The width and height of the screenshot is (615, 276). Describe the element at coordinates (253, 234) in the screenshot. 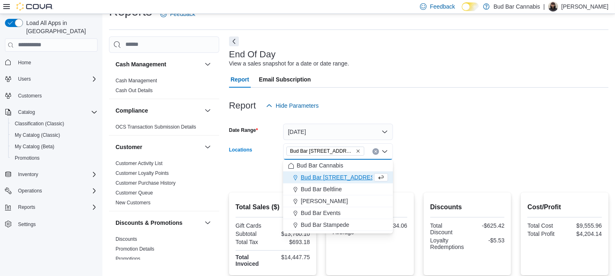

I see `div: Subtotal` at that location.